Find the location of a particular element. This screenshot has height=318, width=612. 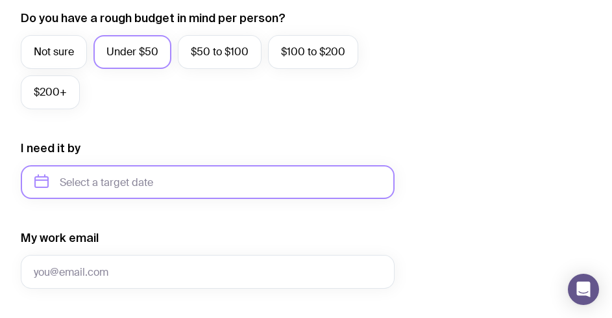

input: Select a target date is located at coordinates (208, 182).